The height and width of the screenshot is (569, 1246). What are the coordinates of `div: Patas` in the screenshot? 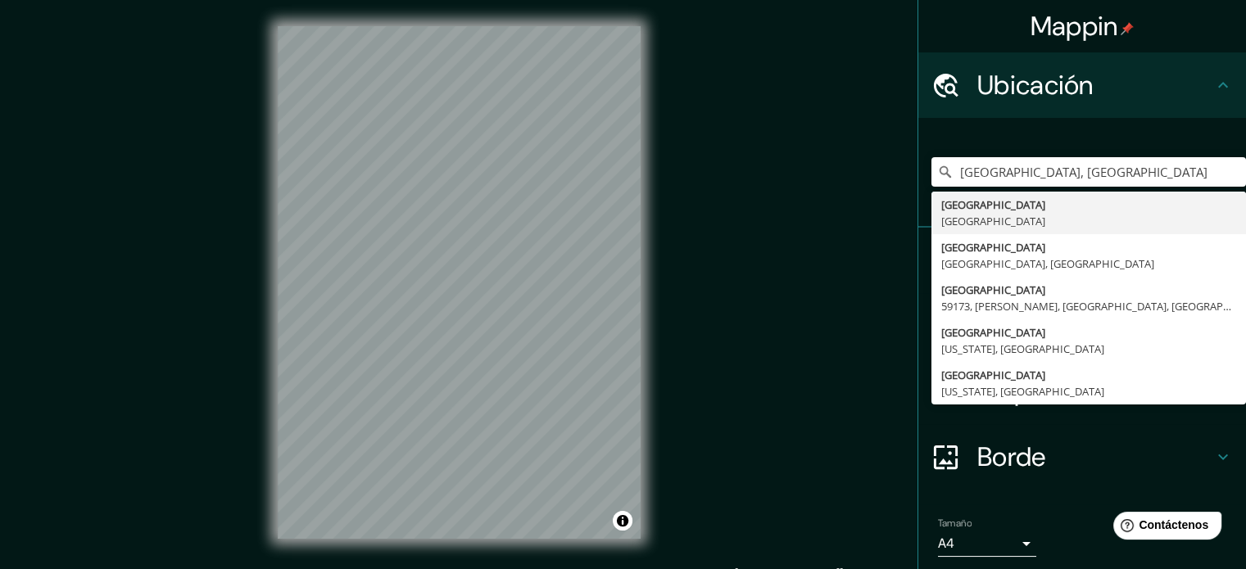 It's located at (1082, 260).